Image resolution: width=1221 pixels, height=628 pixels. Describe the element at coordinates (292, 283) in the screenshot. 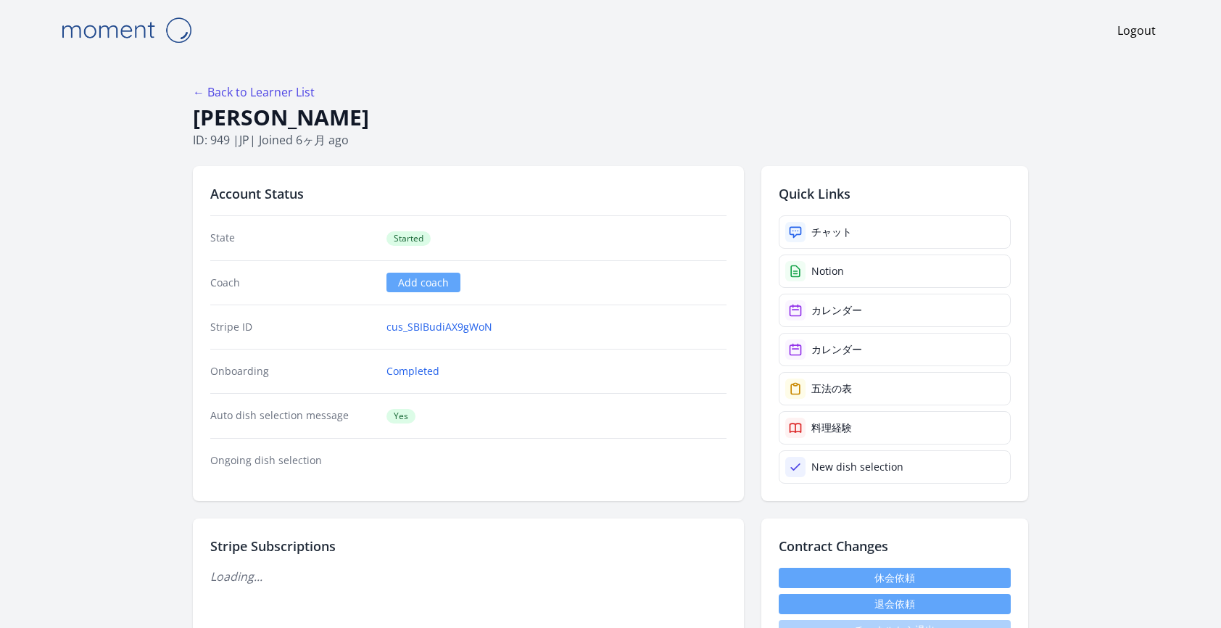

I see `dt: Coach` at that location.